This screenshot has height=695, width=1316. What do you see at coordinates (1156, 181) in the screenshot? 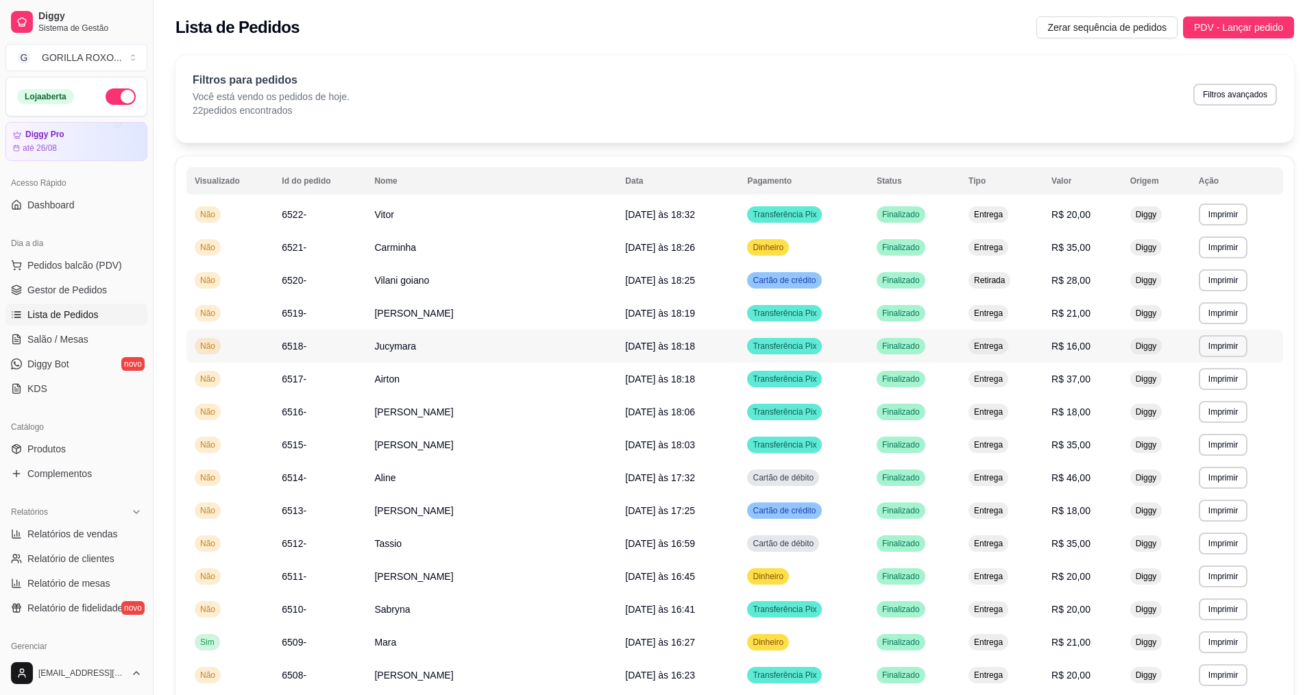
I see `th: Origem` at bounding box center [1156, 181].